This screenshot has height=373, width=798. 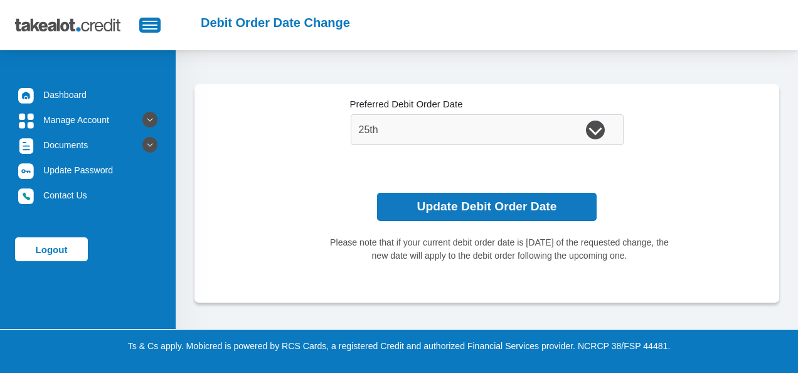 What do you see at coordinates (88, 170) in the screenshot?
I see `a: Update Password` at bounding box center [88, 170].